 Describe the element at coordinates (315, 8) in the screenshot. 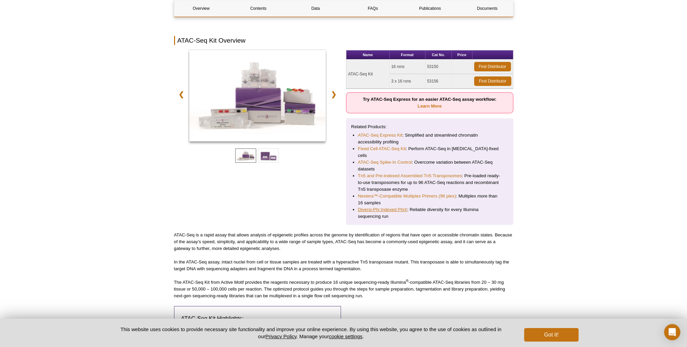

I see `a: Data` at that location.